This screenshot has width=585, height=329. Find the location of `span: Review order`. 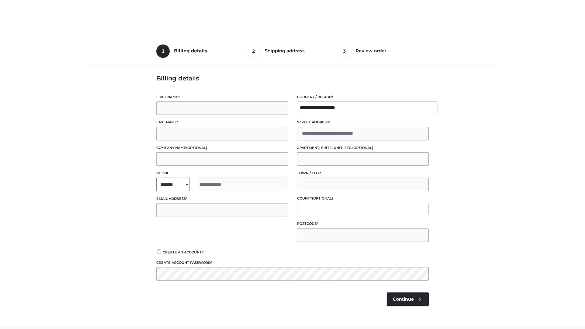

span: Review order is located at coordinates (371, 51).